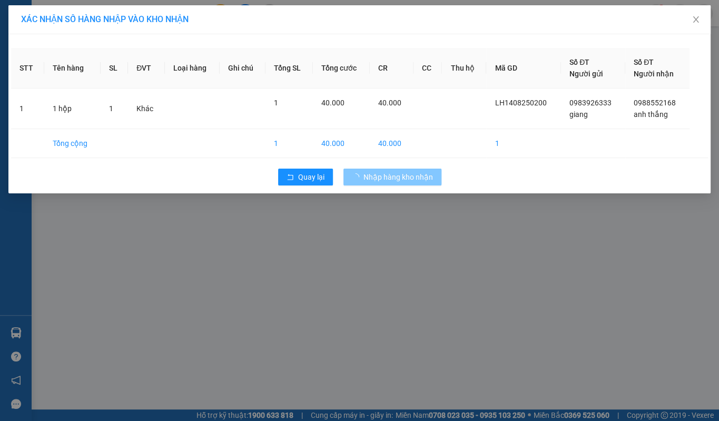  What do you see at coordinates (311, 177) in the screenshot?
I see `span: Quay lại` at bounding box center [311, 177].